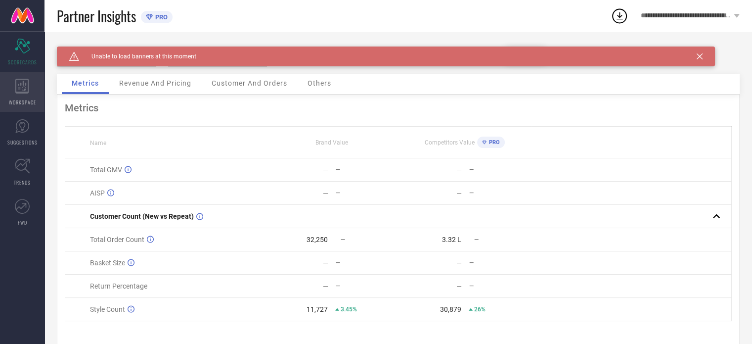 The image size is (752, 344). Describe the element at coordinates (106, 170) in the screenshot. I see `span: Total GMV` at that location.